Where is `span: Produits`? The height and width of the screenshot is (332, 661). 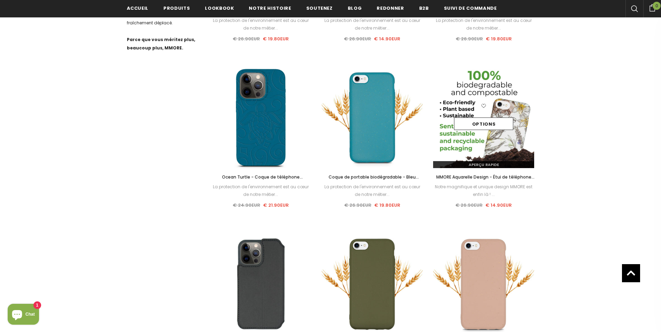
span: Produits is located at coordinates (177, 8).